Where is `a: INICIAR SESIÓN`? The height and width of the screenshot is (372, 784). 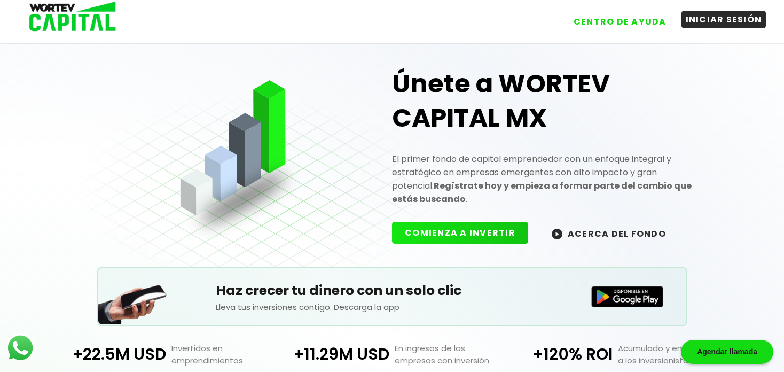 a: INICIAR SESIÓN is located at coordinates (719, 18).